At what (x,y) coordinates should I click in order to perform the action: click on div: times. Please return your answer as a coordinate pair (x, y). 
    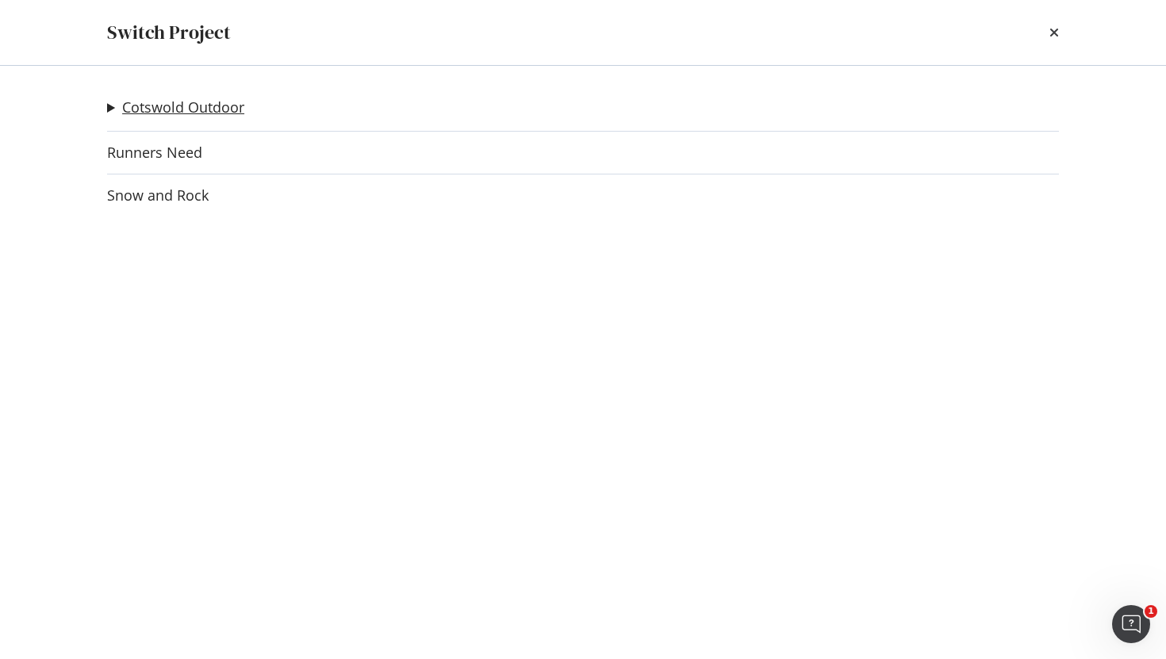
    Looking at the image, I should click on (1054, 33).